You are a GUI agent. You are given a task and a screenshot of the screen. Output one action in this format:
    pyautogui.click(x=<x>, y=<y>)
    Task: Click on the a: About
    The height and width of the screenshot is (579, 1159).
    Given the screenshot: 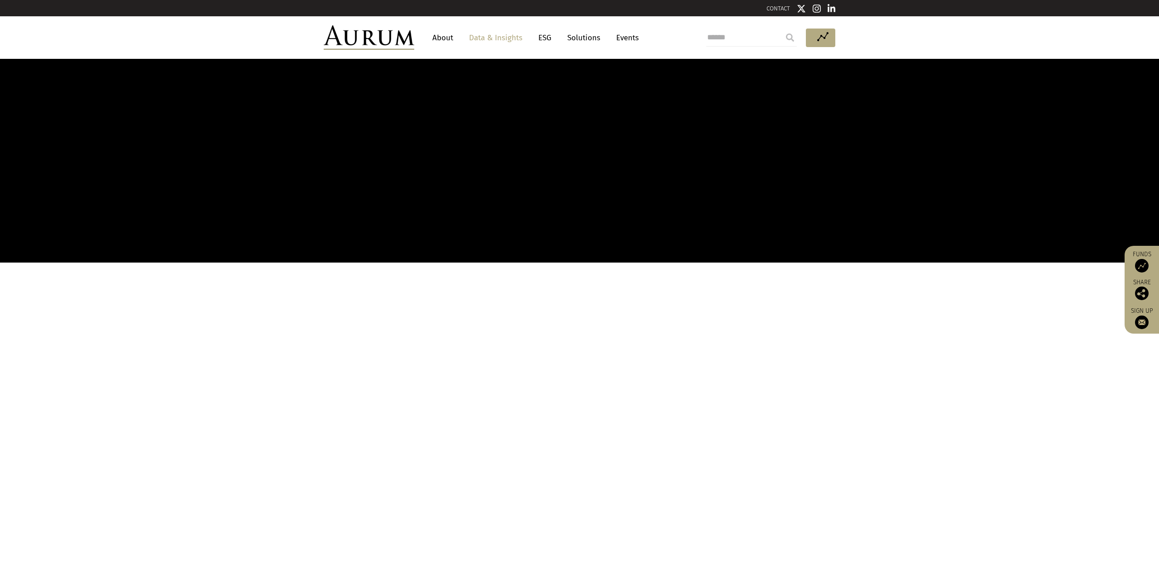 What is the action you would take?
    pyautogui.click(x=443, y=38)
    